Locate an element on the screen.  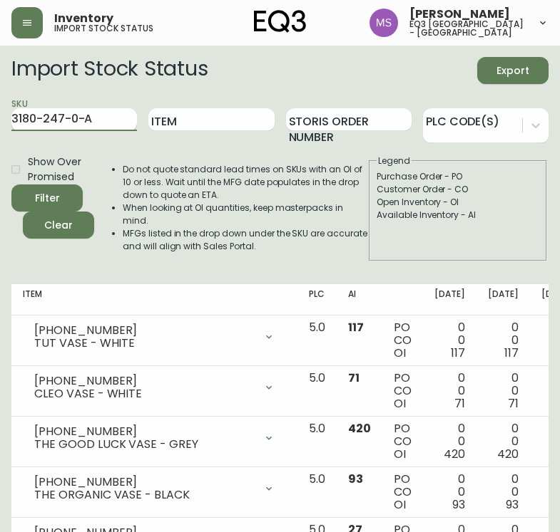
span: Show Over Promised is located at coordinates (55, 170).